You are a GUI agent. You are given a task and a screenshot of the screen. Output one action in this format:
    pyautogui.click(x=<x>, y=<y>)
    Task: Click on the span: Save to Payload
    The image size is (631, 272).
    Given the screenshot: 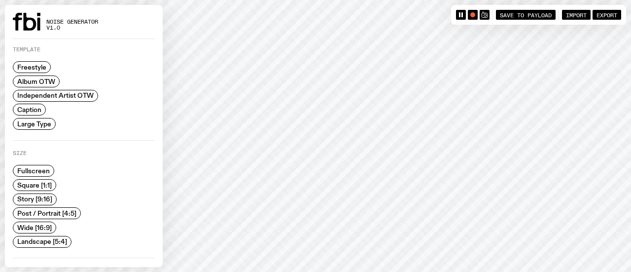 What is the action you would take?
    pyautogui.click(x=526, y=14)
    